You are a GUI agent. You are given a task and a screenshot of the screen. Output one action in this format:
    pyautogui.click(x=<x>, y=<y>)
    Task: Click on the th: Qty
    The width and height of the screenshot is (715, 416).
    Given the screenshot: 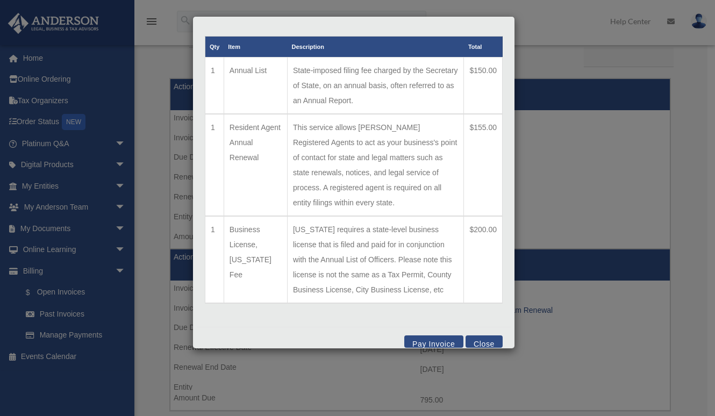 What is the action you would take?
    pyautogui.click(x=215, y=47)
    